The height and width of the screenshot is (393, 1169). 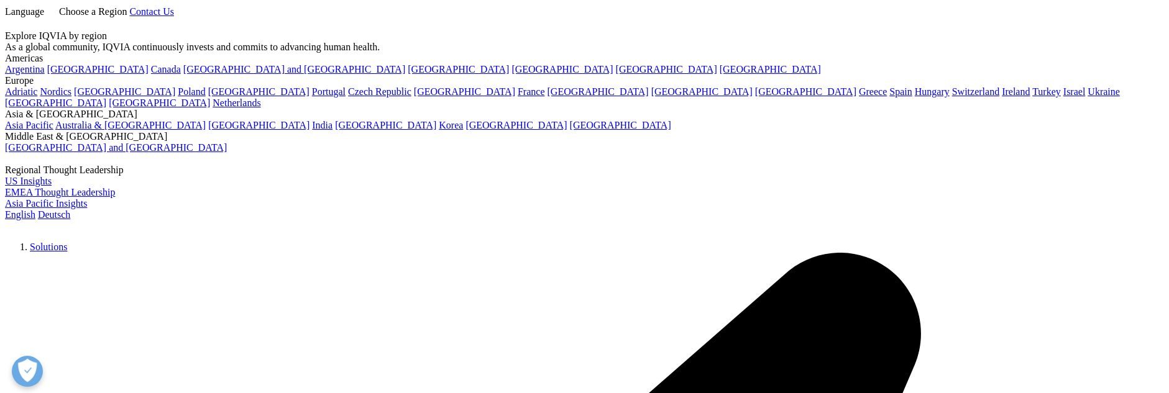 I want to click on div: Americas, so click(x=584, y=58).